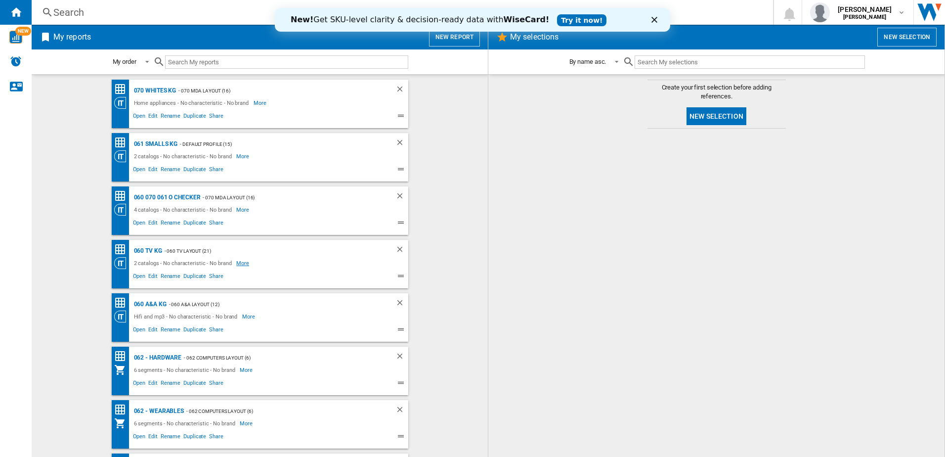 The image size is (945, 457). I want to click on div: My order, so click(125, 61).